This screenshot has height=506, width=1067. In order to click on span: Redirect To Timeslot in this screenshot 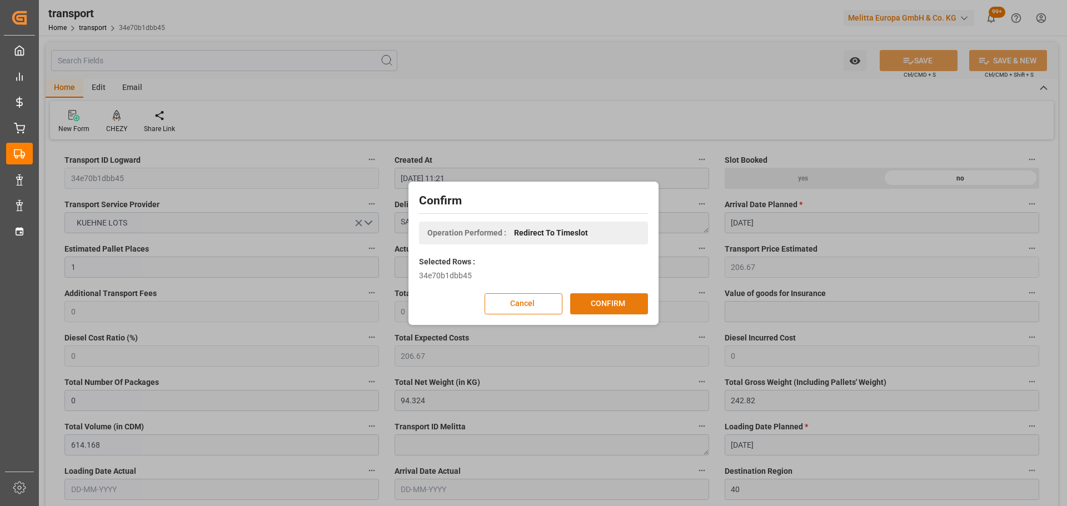, I will do `click(551, 233)`.